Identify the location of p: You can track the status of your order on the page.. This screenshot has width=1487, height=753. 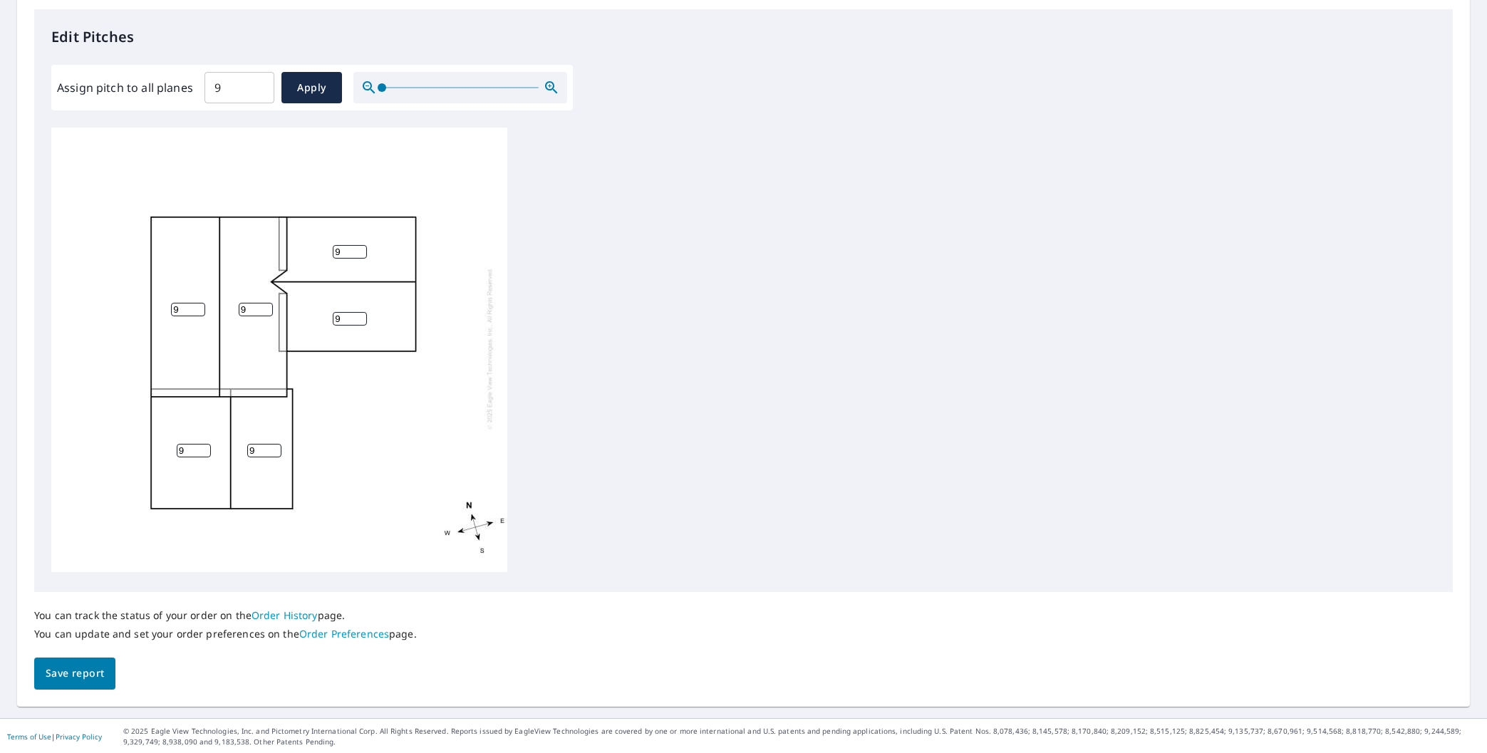
(225, 616).